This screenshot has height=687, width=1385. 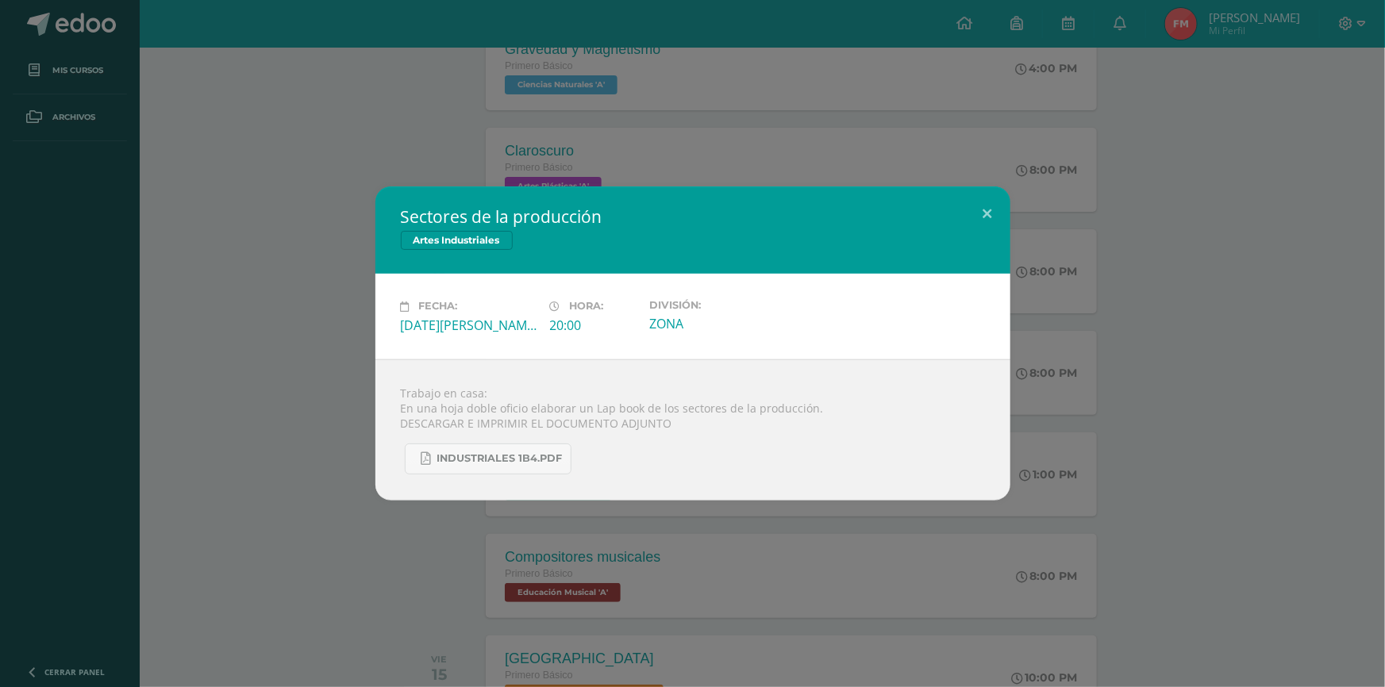 What do you see at coordinates (693, 430) in the screenshot?
I see `div: Trabajo en casa: En una hoja doble oficio elaborar un Lap book de los sectores de la producción. ...` at bounding box center [693, 430].